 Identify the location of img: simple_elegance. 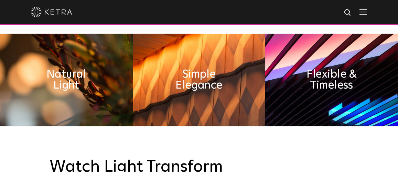
(199, 80).